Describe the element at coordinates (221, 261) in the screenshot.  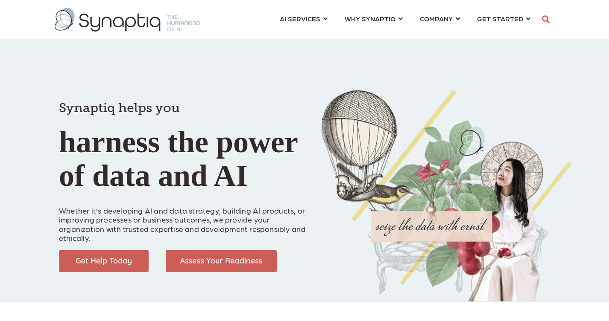
I see `img: Assess Your Readiness` at that location.